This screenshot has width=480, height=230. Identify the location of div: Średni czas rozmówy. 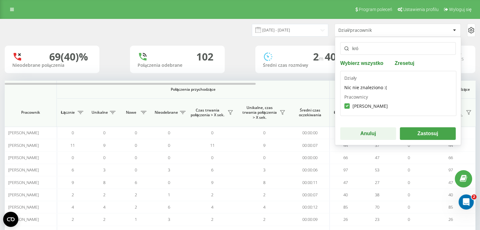
(303, 65).